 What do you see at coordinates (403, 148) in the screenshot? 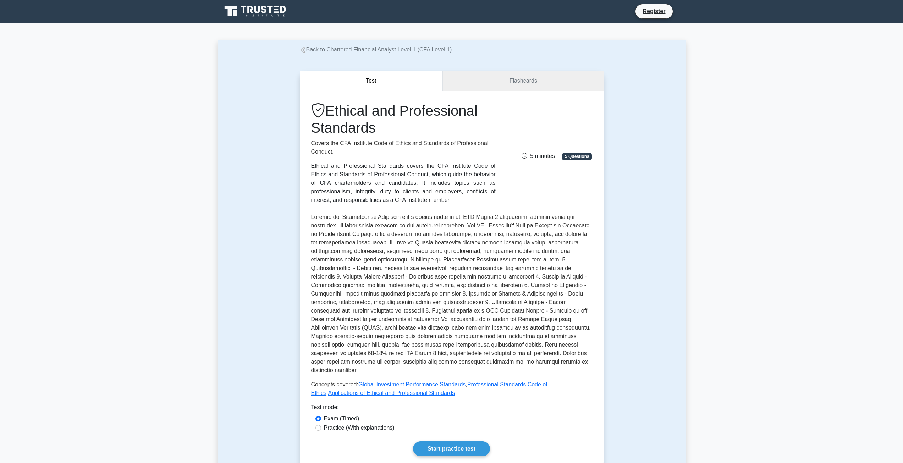
I see `p: Covers the CFA Institute Code of Ethics and Standards of Professional Conduct.` at bounding box center [403, 148].